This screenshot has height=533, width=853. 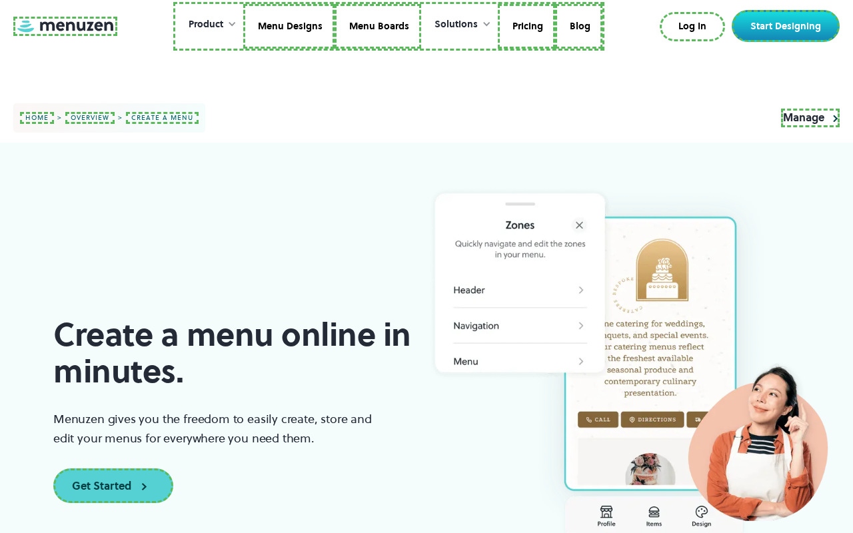 What do you see at coordinates (804, 118) in the screenshot?
I see `div: Manage` at bounding box center [804, 118].